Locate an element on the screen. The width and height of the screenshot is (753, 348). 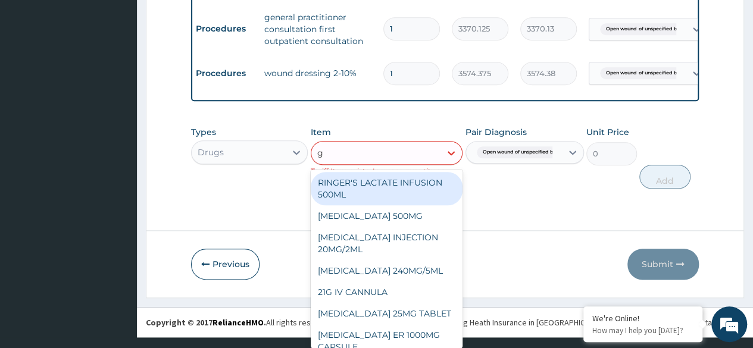
label: Item is located at coordinates (321, 132).